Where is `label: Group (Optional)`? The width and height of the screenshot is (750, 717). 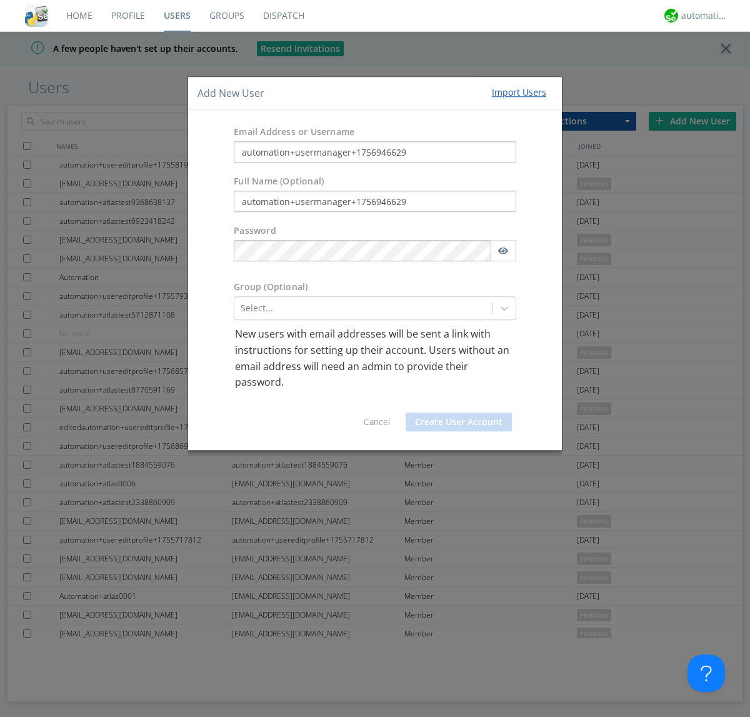
label: Group (Optional) is located at coordinates (271, 287).